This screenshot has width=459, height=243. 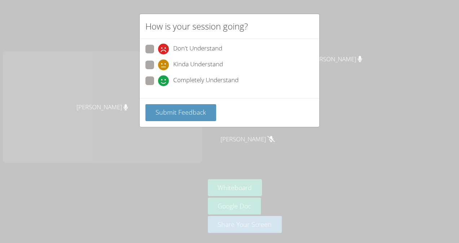 I want to click on h2: How is your session going?, so click(x=197, y=26).